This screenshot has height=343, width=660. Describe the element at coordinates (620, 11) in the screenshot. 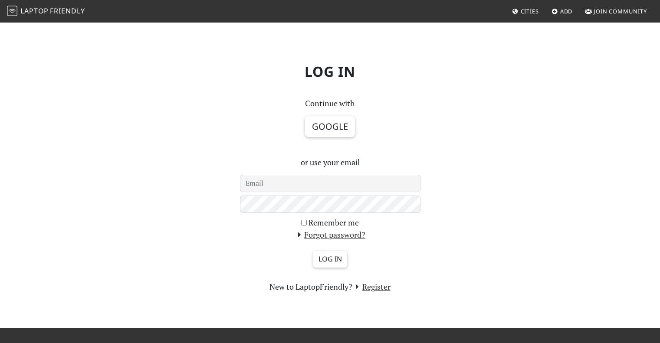

I see `span: Join Community` at that location.